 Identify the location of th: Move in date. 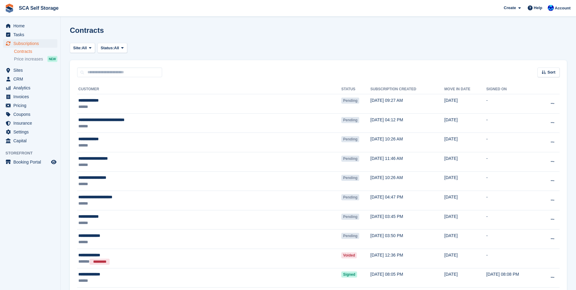
(465, 89).